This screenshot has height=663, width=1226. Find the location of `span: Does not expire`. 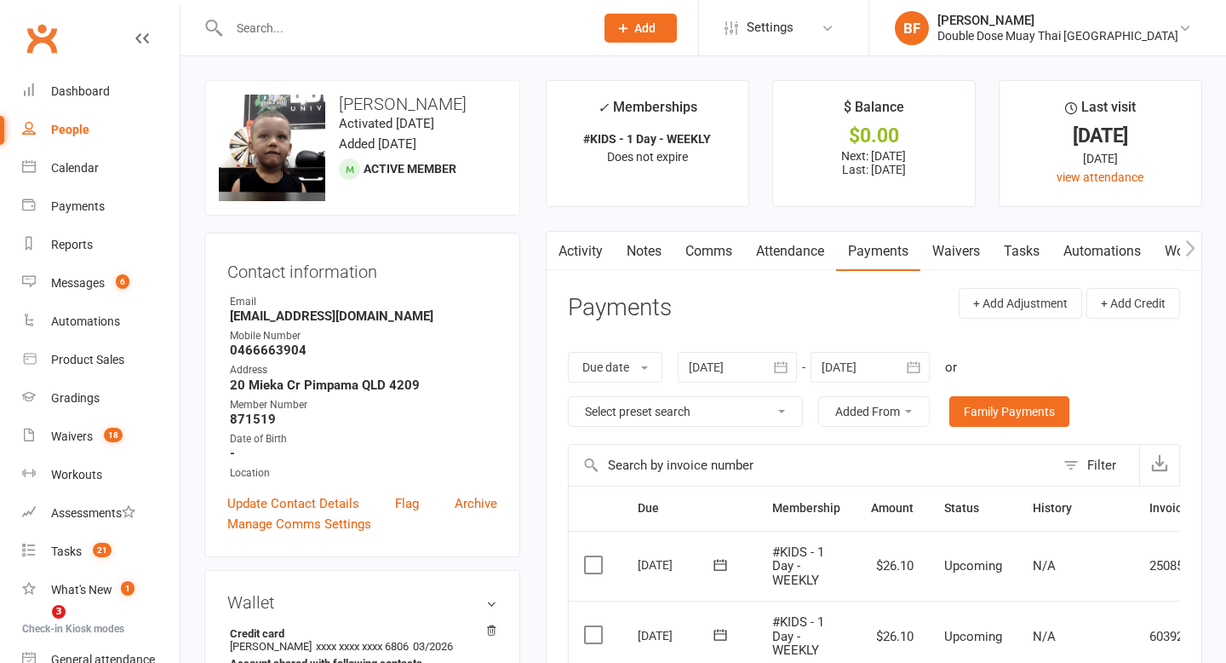

span: Does not expire is located at coordinates (647, 157).